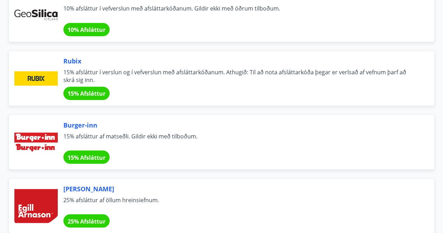 This screenshot has width=443, height=233. Describe the element at coordinates (240, 12) in the screenshot. I see `span: 10% afsláttur í vefverslun með afsláttarkóðanum. Gildir ekki með öðrum tilboðum.` at that location.